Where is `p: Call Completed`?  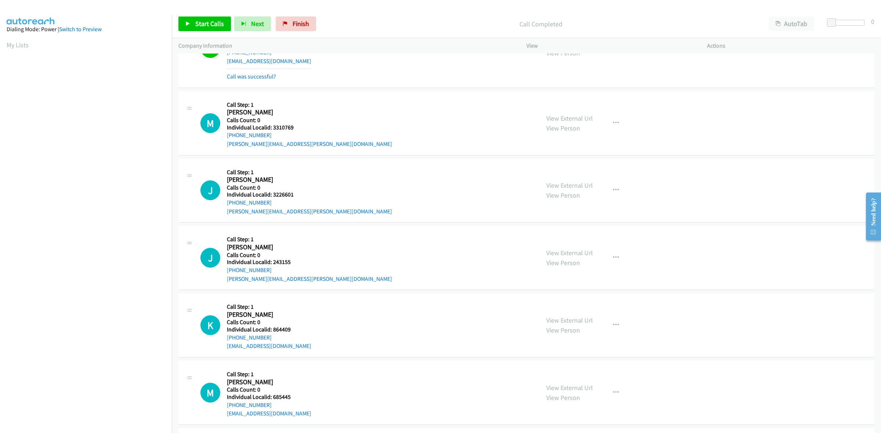 p: Call Completed is located at coordinates (541, 24).